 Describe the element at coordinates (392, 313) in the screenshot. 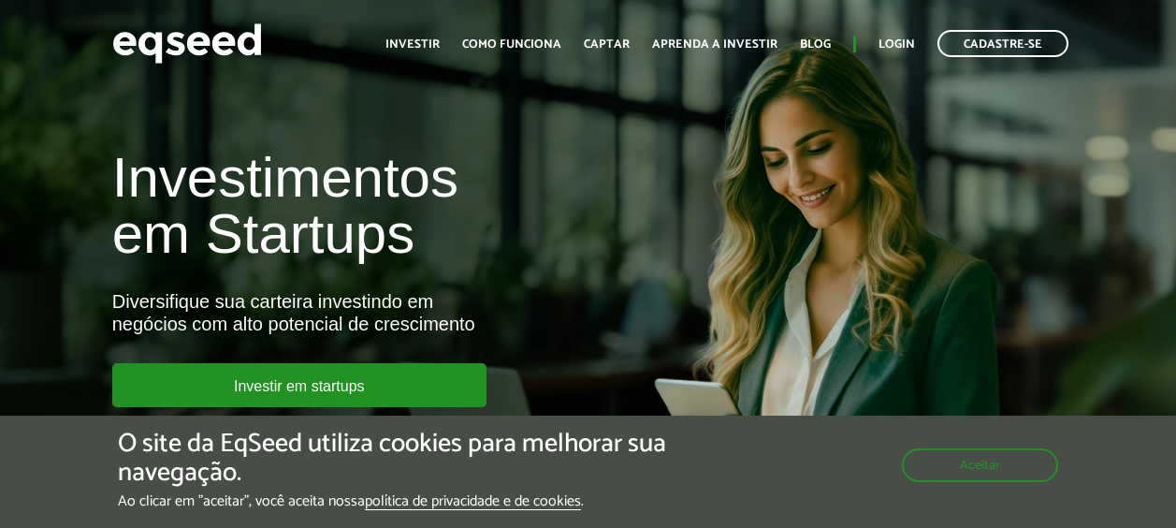

I see `div: Diversifique sua carteira investindo em negócios com alto potencial de crescimento` at that location.